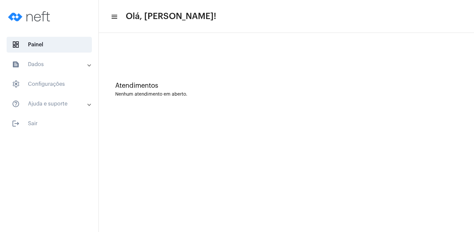  What do you see at coordinates (51, 104) in the screenshot?
I see `mat-expansion-panel-header: sidenav iconAjuda e suporte` at bounding box center [51, 104].